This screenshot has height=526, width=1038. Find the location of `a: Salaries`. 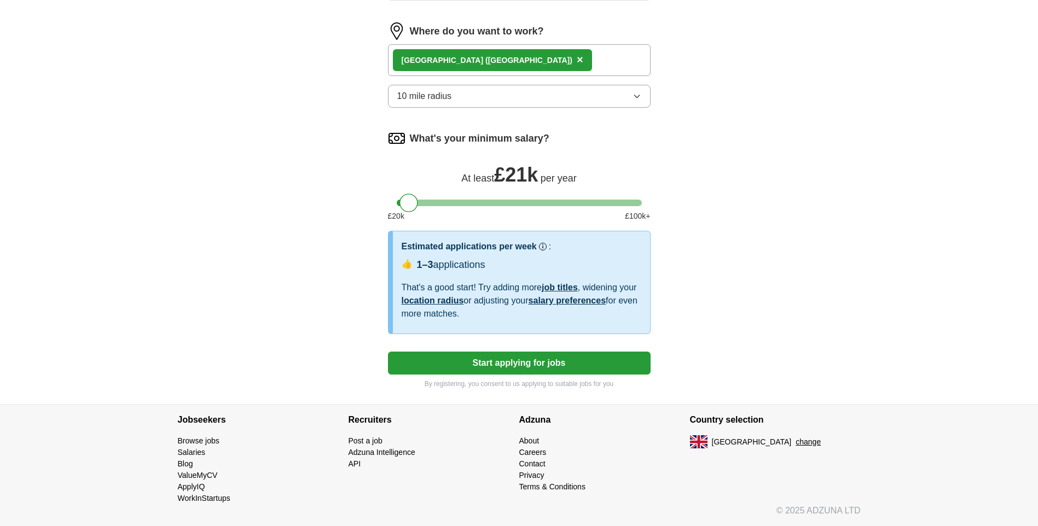

a: Salaries is located at coordinates (191, 452).